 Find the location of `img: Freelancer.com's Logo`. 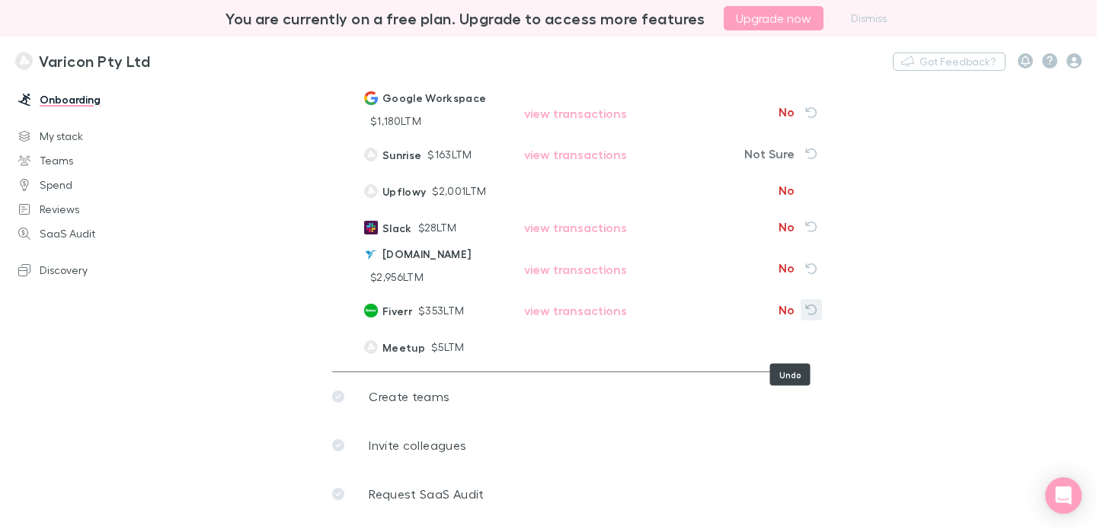

img: Freelancer.com's Logo is located at coordinates (371, 254).